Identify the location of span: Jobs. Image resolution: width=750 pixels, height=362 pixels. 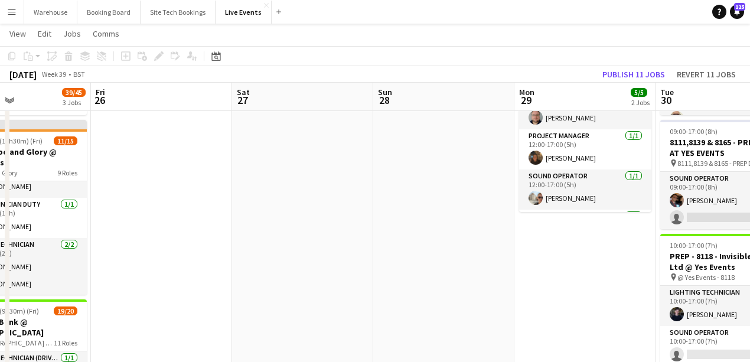
(72, 34).